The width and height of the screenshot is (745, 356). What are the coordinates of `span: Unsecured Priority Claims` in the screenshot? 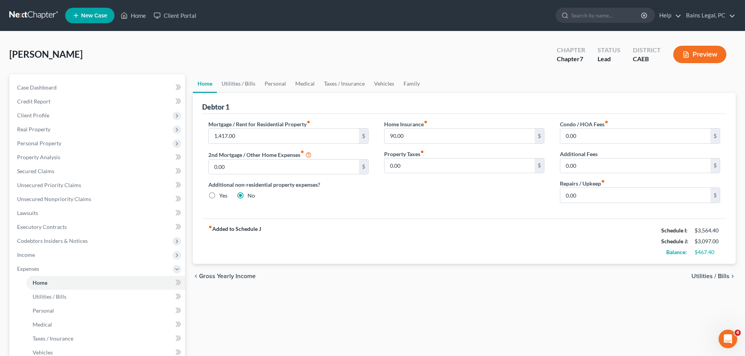 It's located at (49, 185).